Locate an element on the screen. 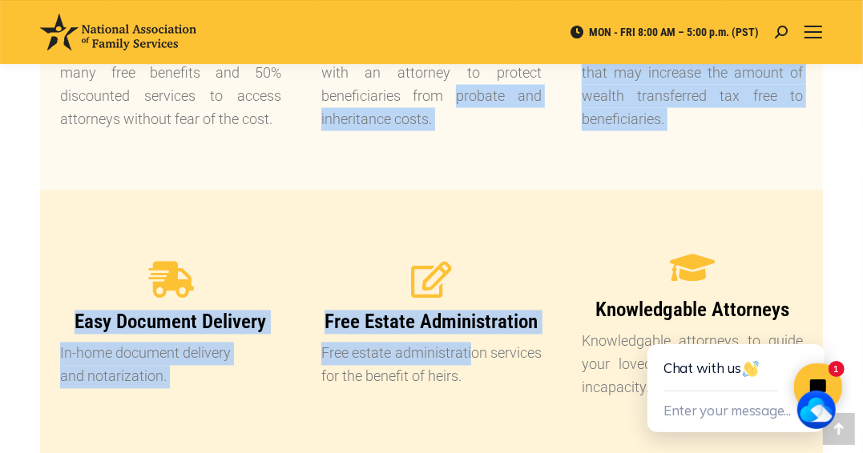  p: Development of an estate plan with an attorney to protect beneficiaries from probate and inherita... is located at coordinates (432, 84).